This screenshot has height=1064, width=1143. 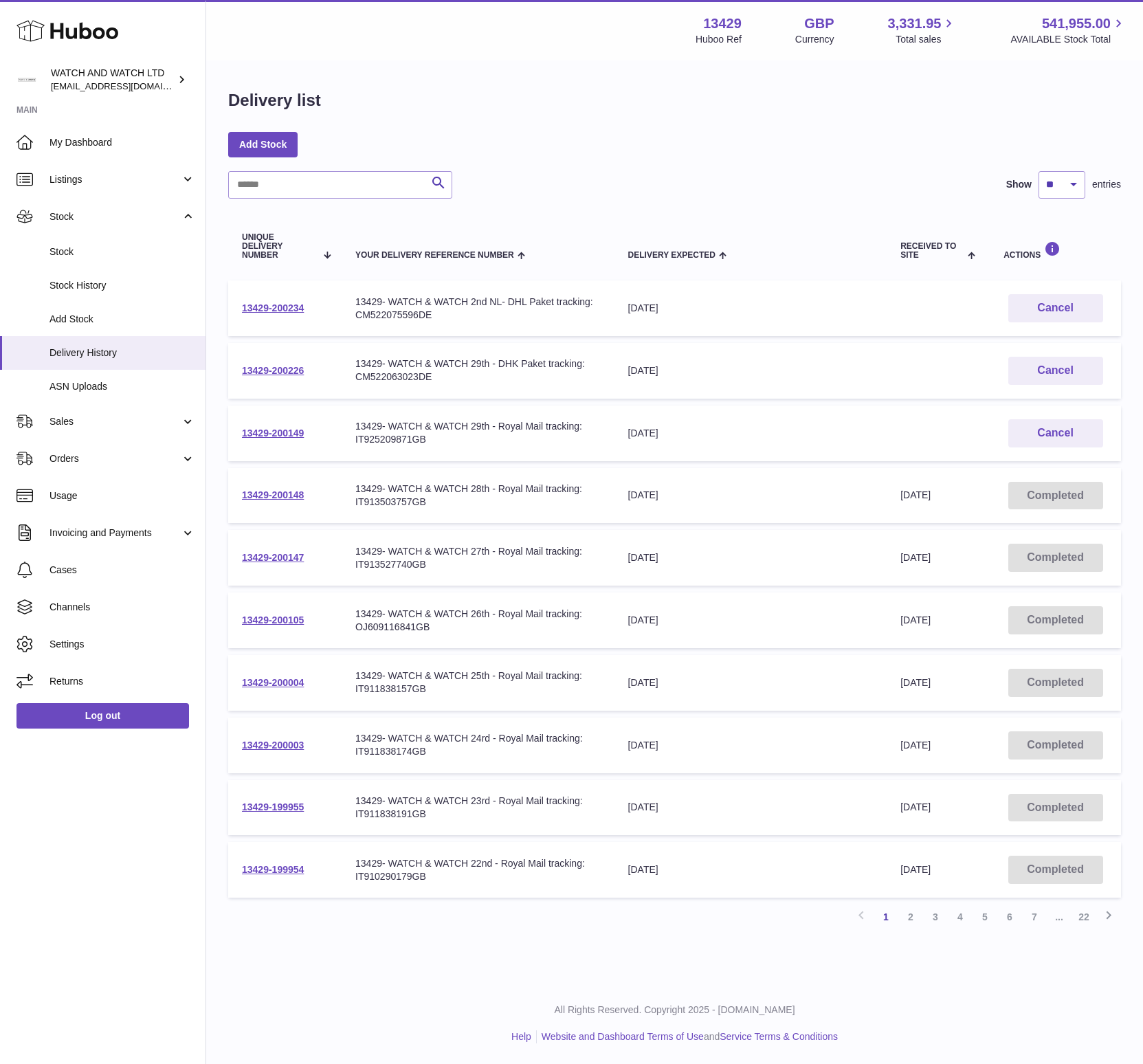 I want to click on span: Sales, so click(x=115, y=421).